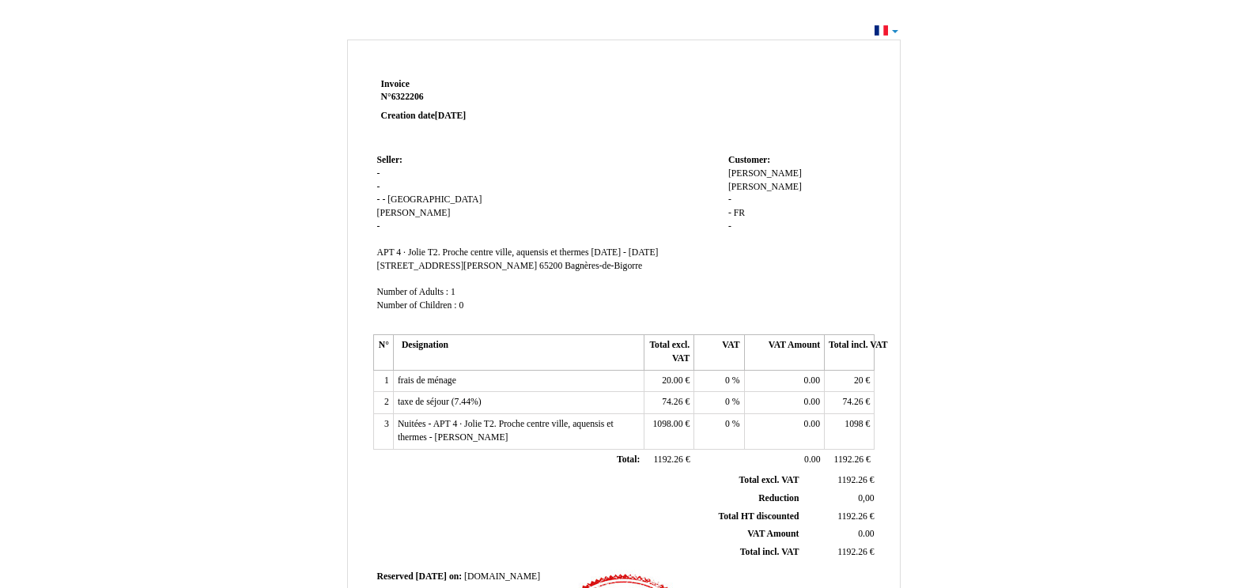 Image resolution: width=1247 pixels, height=588 pixels. I want to click on span: Reduction, so click(778, 498).